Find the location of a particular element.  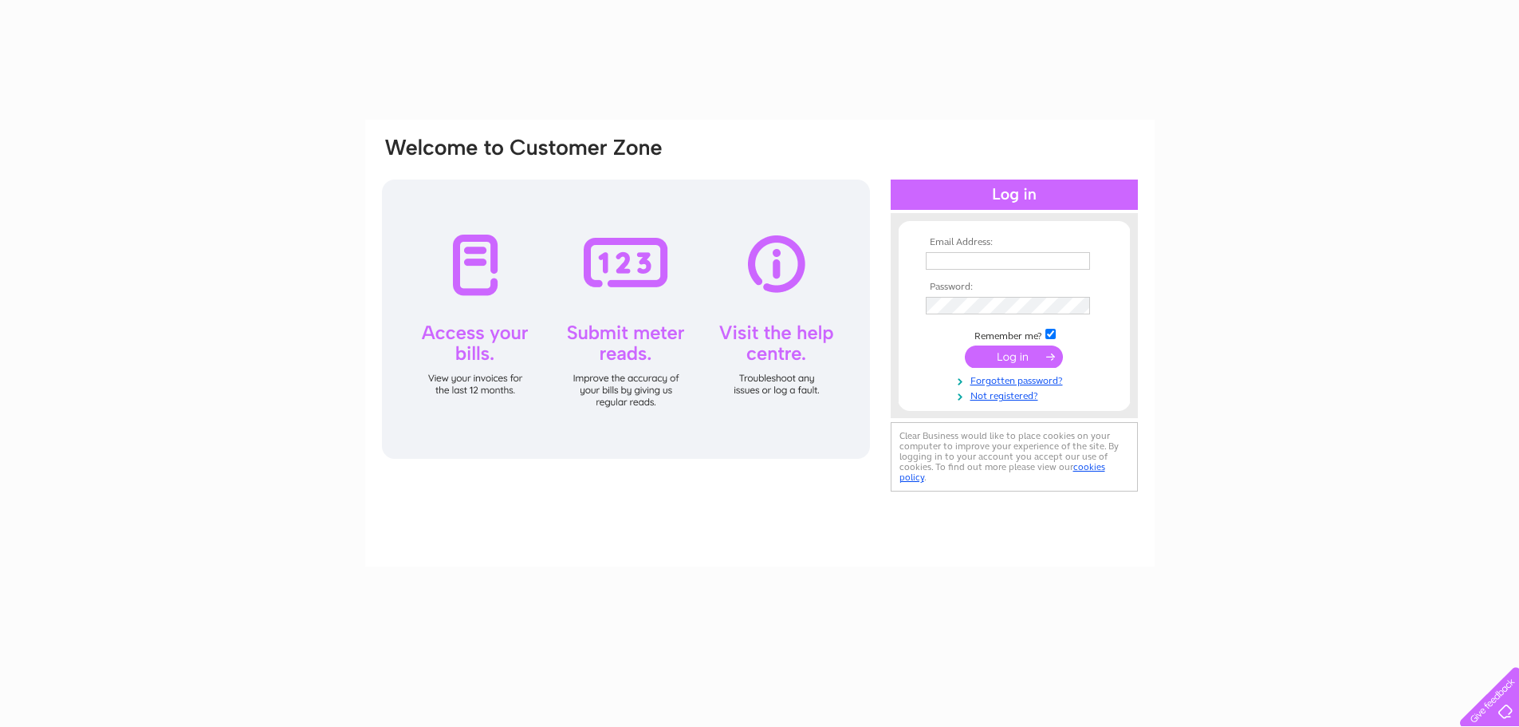

th: Email Address: is located at coordinates (1014, 242).